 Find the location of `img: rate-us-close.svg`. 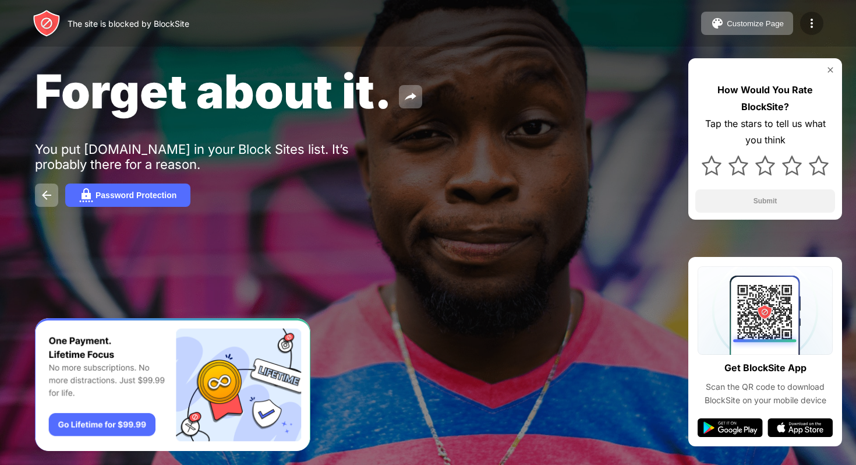

img: rate-us-close.svg is located at coordinates (830, 70).